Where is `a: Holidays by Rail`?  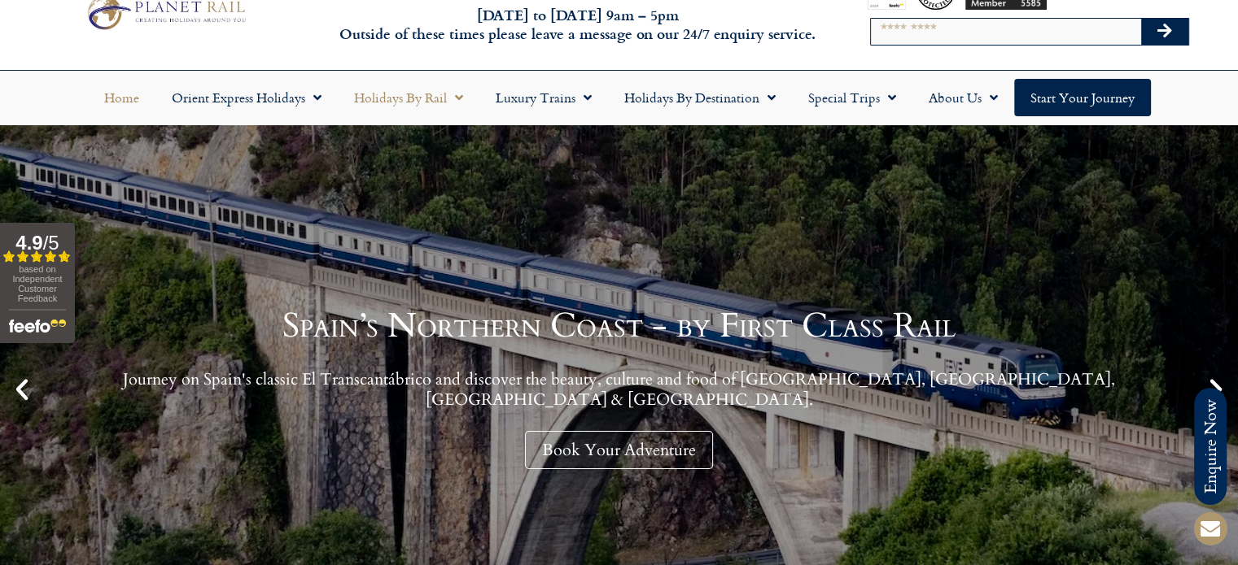
a: Holidays by Rail is located at coordinates (408, 98).